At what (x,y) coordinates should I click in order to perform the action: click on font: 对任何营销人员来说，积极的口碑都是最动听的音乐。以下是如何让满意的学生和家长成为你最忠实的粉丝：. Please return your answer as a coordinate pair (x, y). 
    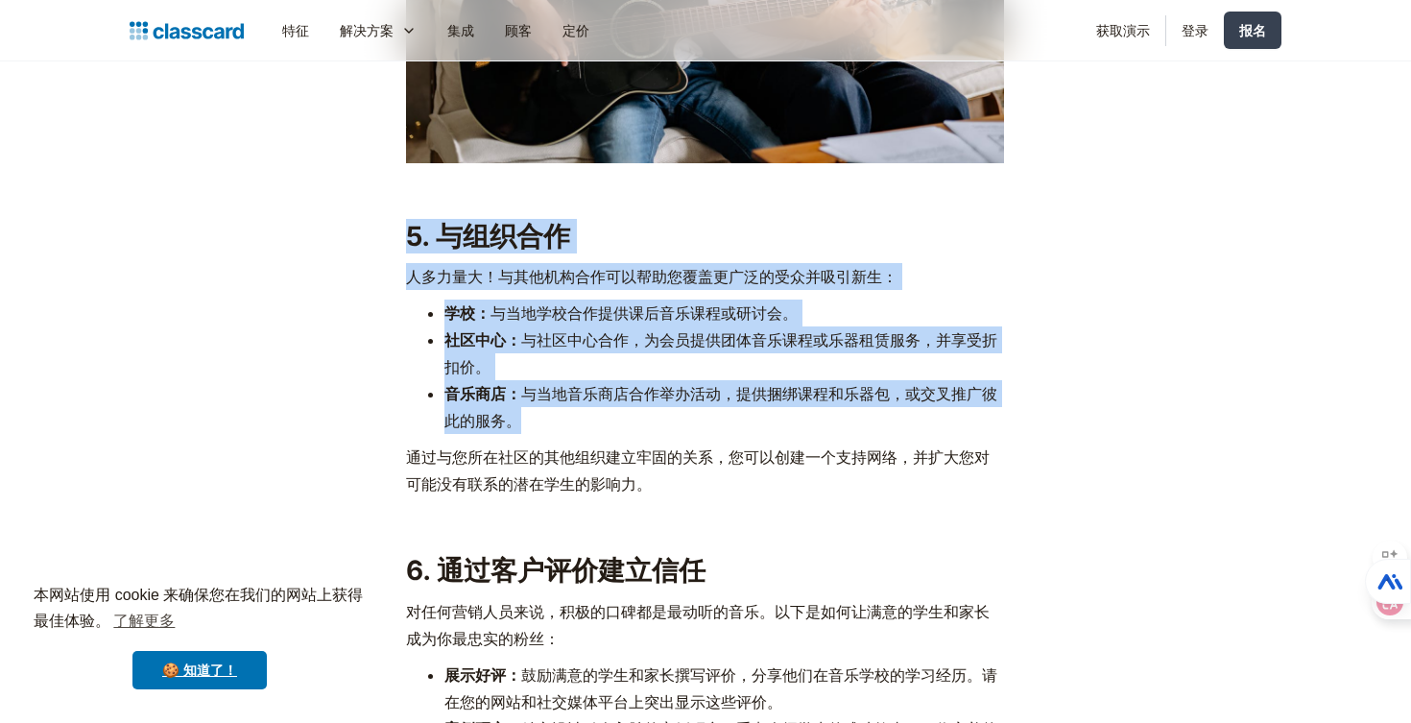
    Looking at the image, I should click on (698, 625).